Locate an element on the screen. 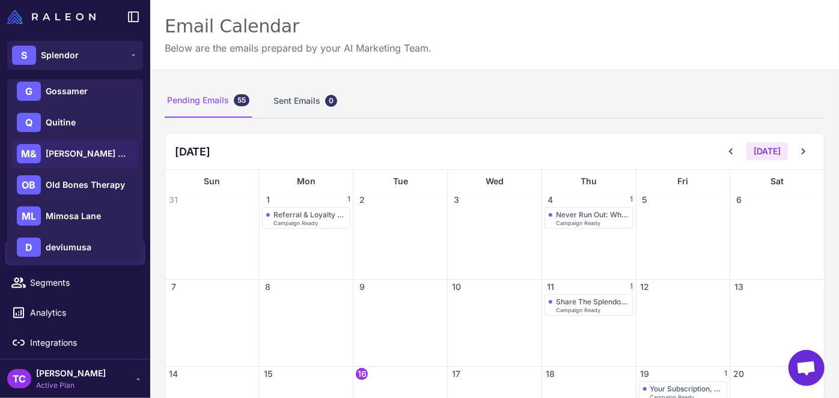 The width and height of the screenshot is (839, 398). div: Share The Splendor: Give $10, Get $10 Referral Reward is located at coordinates (593, 302).